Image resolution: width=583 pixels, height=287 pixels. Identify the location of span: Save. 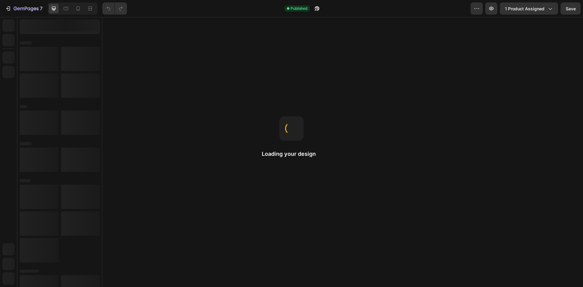
(570, 9).